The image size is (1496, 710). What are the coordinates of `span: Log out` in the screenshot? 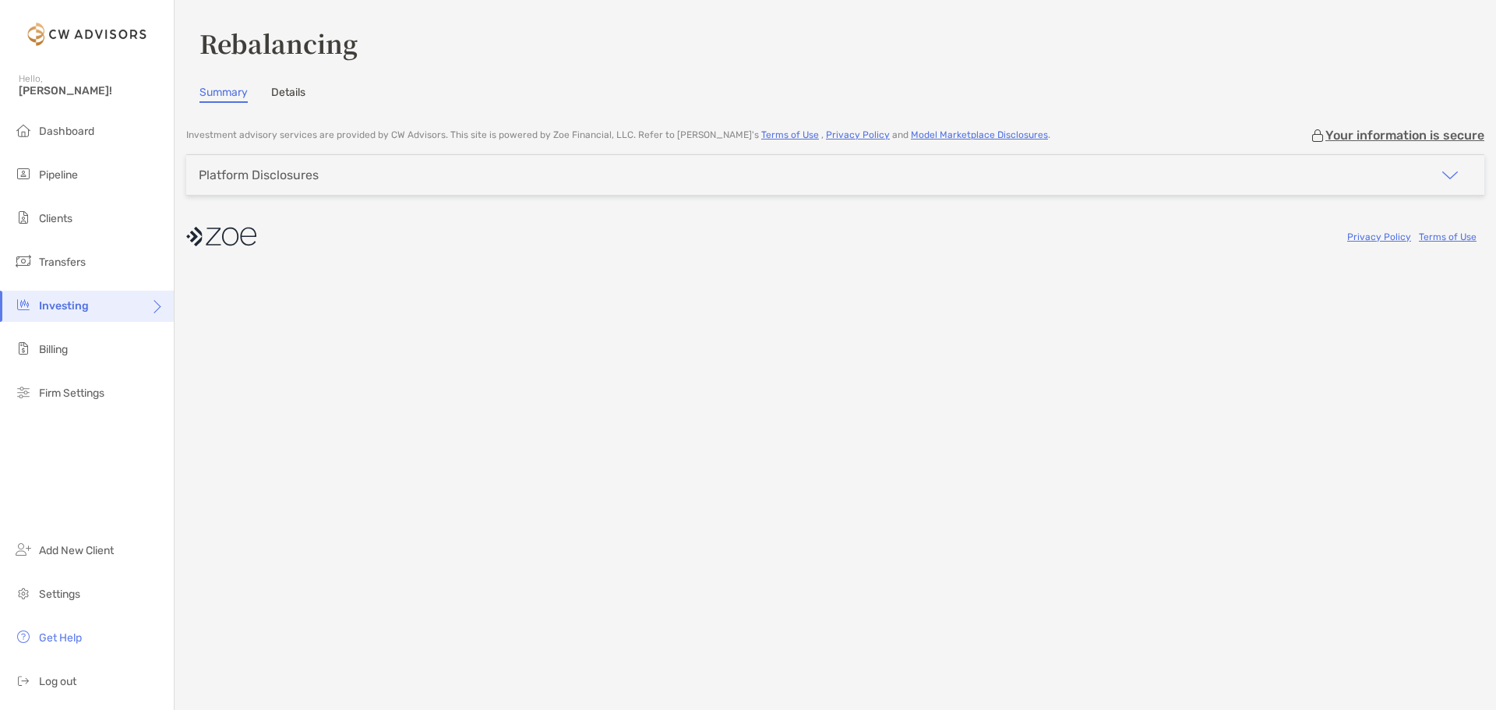 It's located at (58, 681).